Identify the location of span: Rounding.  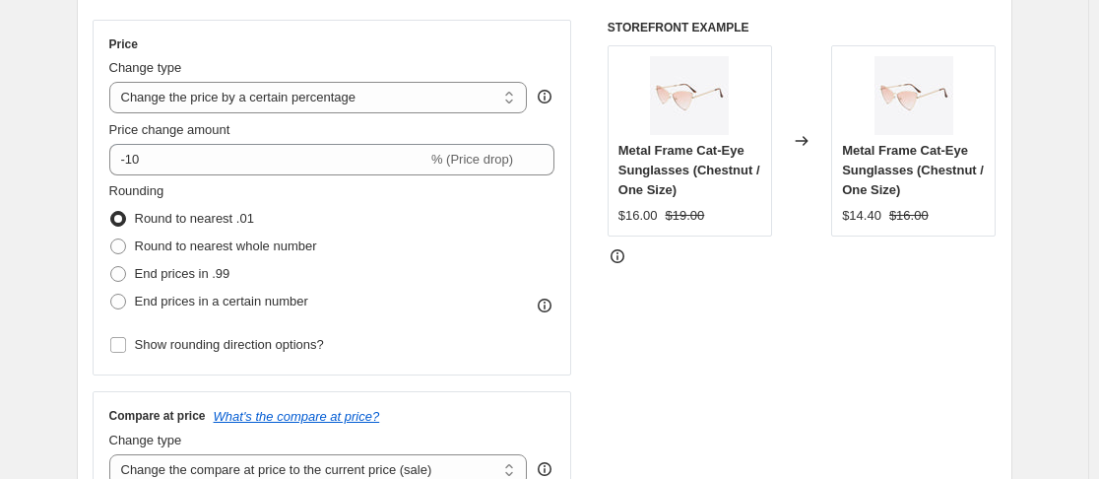
(137, 190).